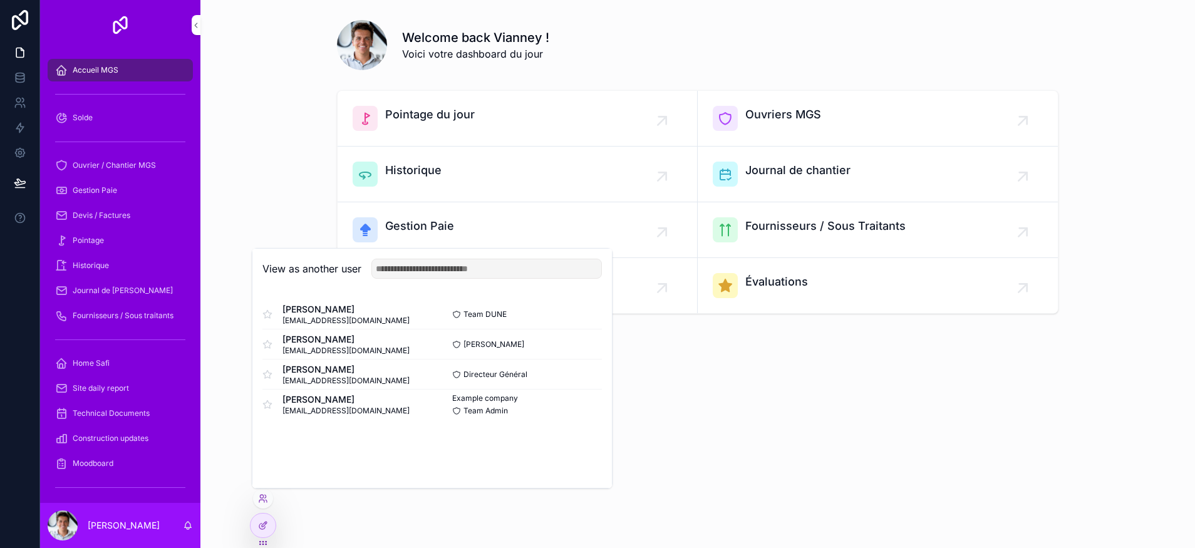  What do you see at coordinates (120, 438) in the screenshot?
I see `a: Construction updates` at bounding box center [120, 438].